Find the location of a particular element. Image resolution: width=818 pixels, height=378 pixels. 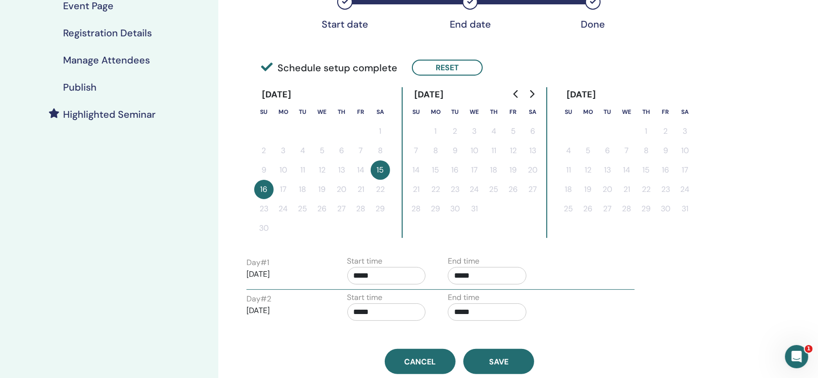

button: 17 is located at coordinates (685, 170).